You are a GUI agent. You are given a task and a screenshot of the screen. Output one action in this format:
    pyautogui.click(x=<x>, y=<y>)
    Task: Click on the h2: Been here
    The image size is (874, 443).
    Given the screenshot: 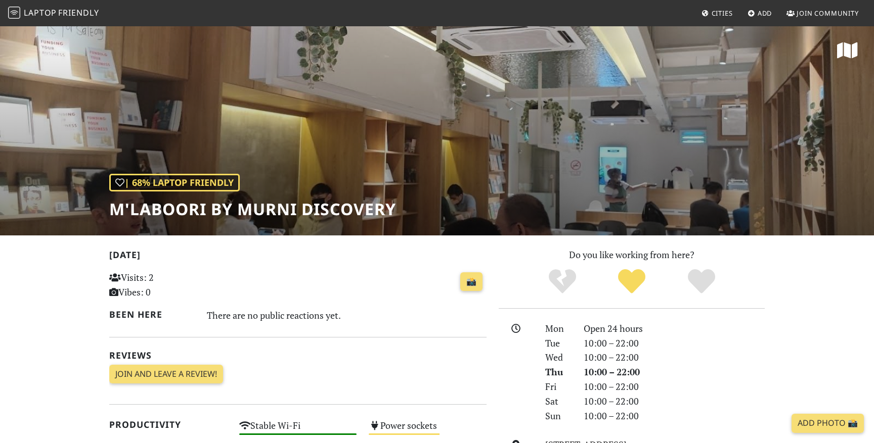 What is the action you would take?
    pyautogui.click(x=152, y=315)
    